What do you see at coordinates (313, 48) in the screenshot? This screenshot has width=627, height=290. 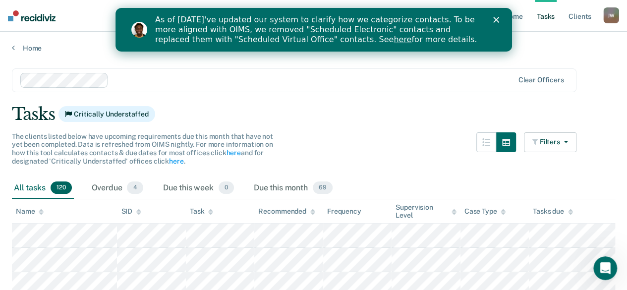 I see `a: Home` at bounding box center [313, 48].